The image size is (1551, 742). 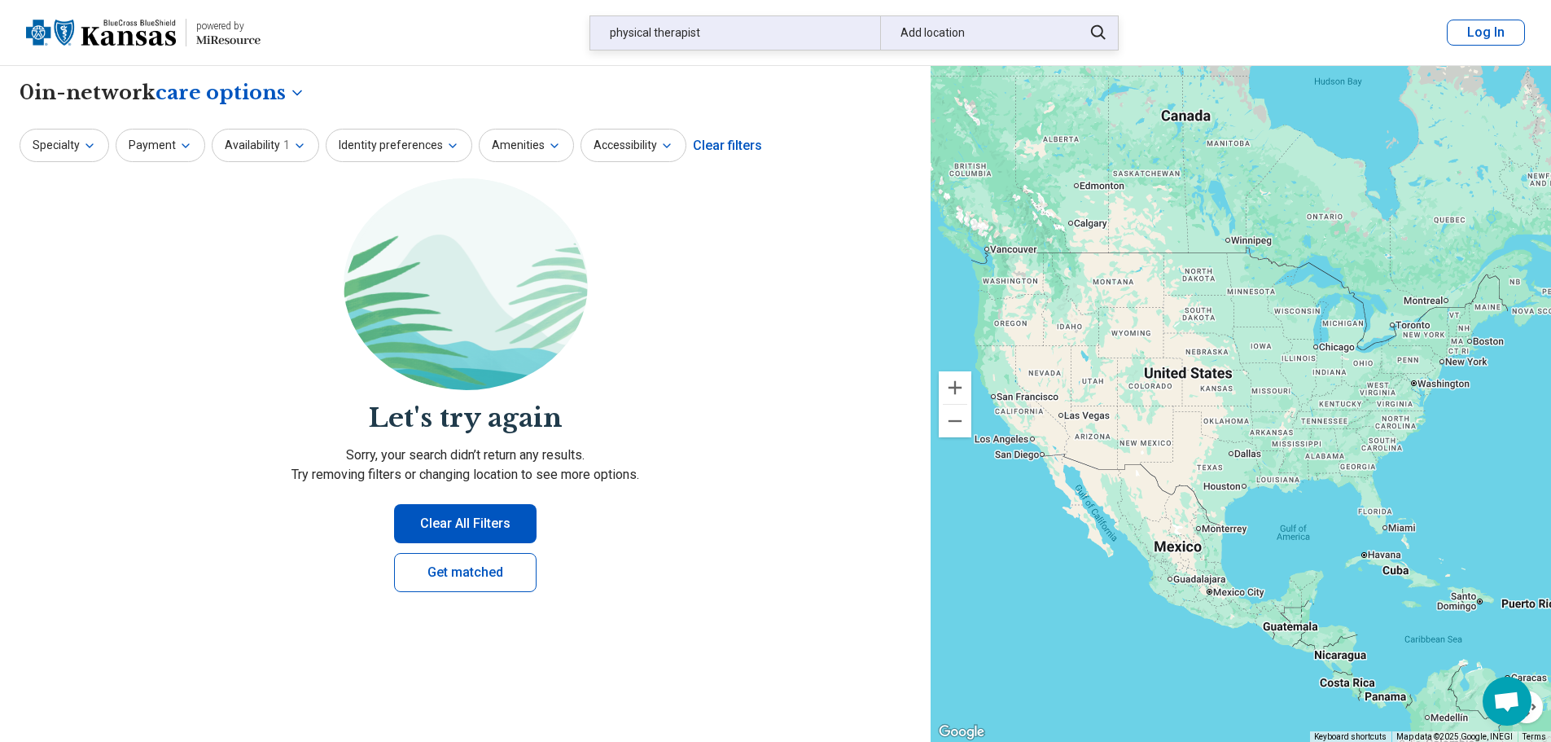 I want to click on button: Care options, so click(x=230, y=93).